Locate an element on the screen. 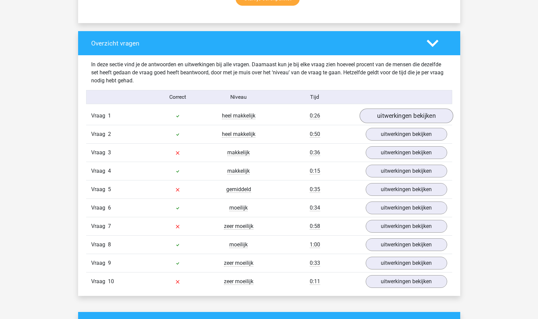  span: 1:00 is located at coordinates (315, 245).